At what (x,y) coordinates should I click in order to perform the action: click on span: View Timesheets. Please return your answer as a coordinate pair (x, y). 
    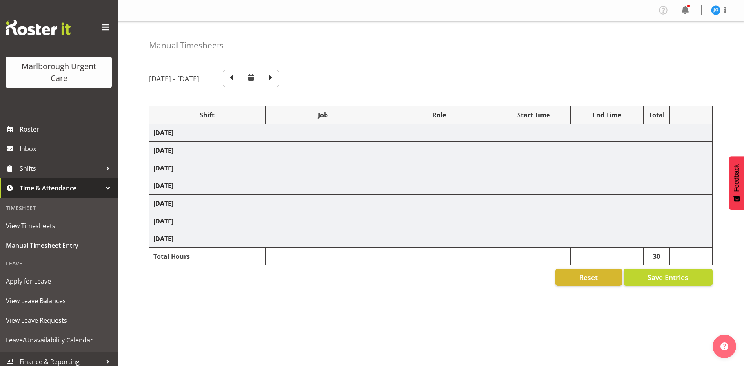
    Looking at the image, I should click on (59, 226).